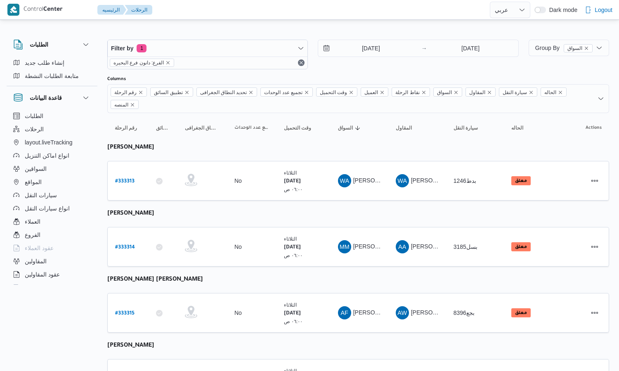  What do you see at coordinates (34, 129) in the screenshot?
I see `span: الرحلات` at bounding box center [34, 129].